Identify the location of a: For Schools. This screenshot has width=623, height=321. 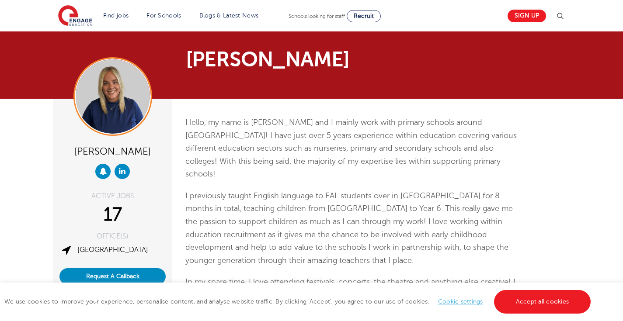
(163, 15).